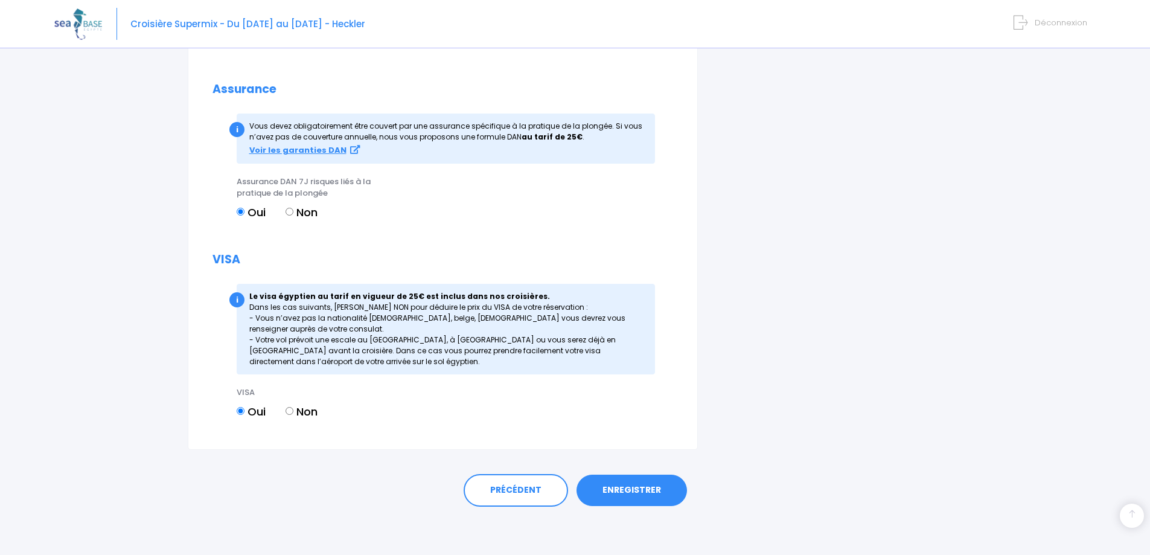 The width and height of the screenshot is (1150, 555). I want to click on span: VISA, so click(246, 392).